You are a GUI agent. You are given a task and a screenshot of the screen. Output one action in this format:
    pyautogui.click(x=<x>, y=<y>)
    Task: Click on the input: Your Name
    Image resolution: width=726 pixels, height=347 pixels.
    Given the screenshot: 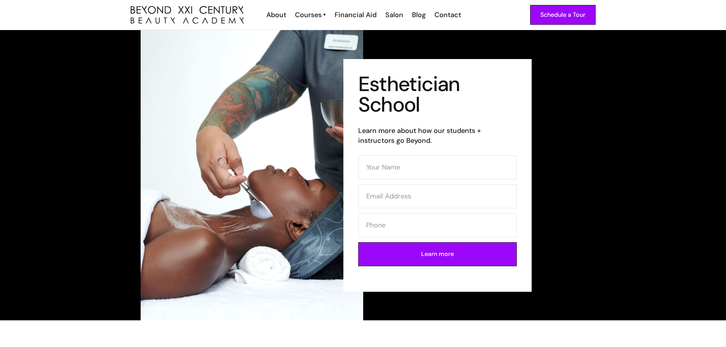 What is the action you would take?
    pyautogui.click(x=438, y=167)
    